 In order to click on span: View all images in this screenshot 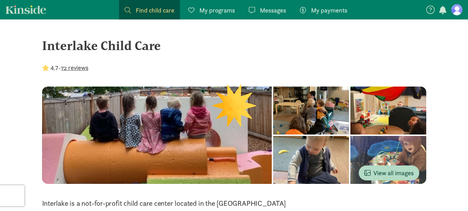, I will do `click(389, 173)`.